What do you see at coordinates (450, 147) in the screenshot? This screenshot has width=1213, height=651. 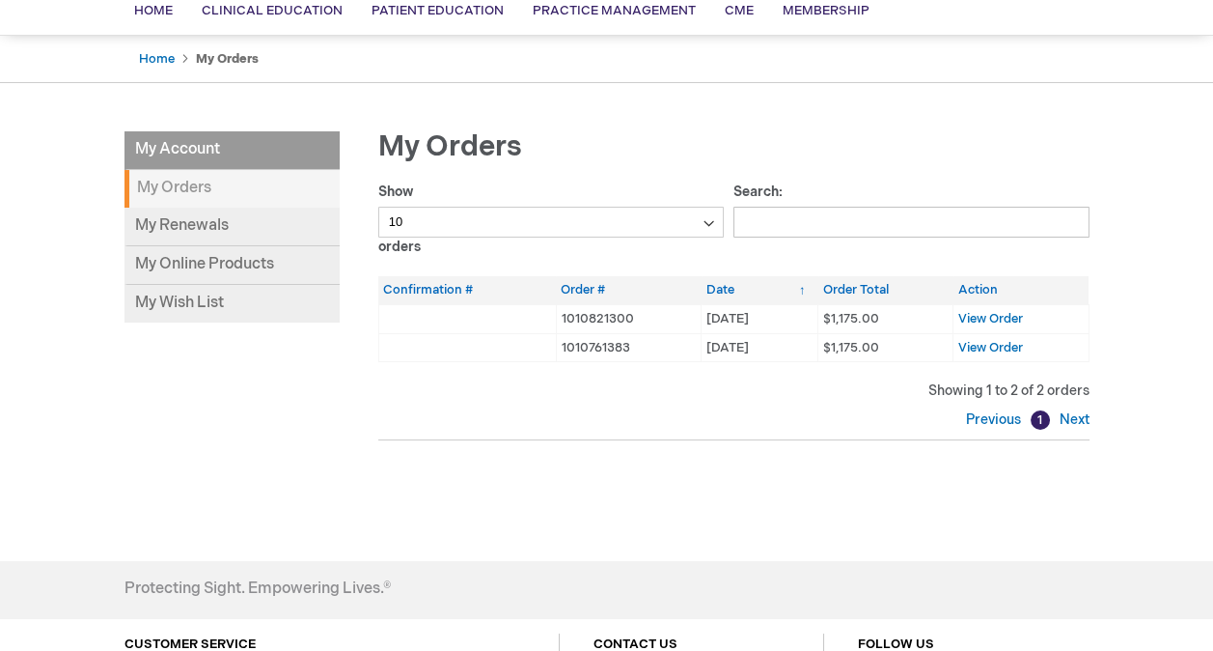 I see `span: My Orders` at bounding box center [450, 147].